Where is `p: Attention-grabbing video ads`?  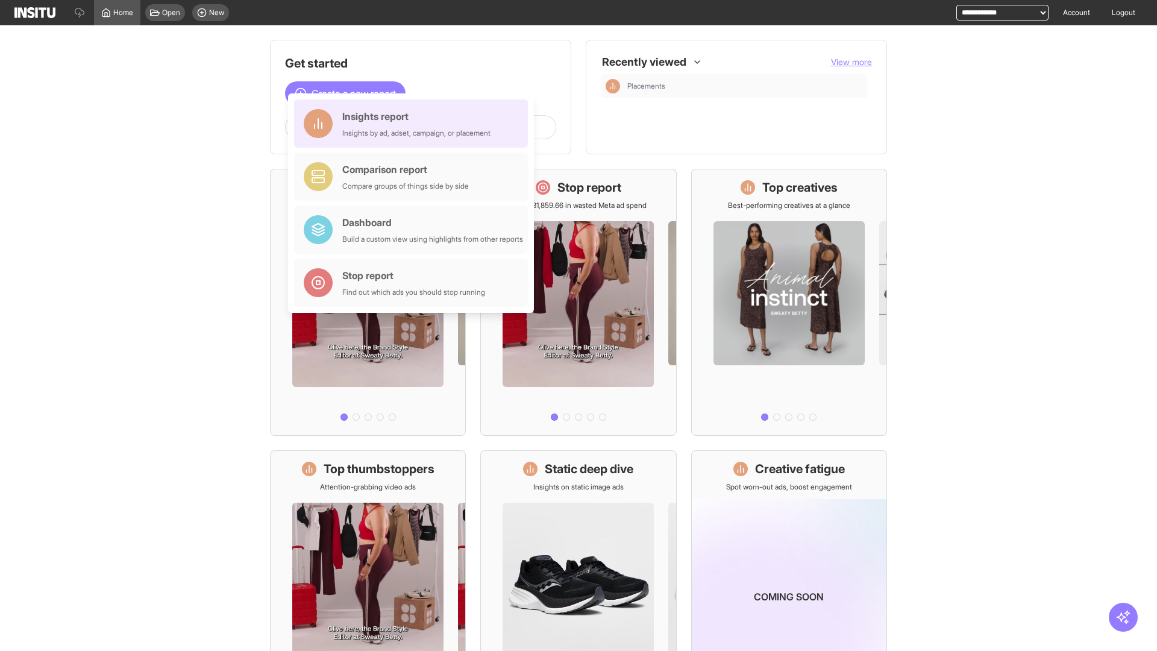 p: Attention-grabbing video ads is located at coordinates (368, 487).